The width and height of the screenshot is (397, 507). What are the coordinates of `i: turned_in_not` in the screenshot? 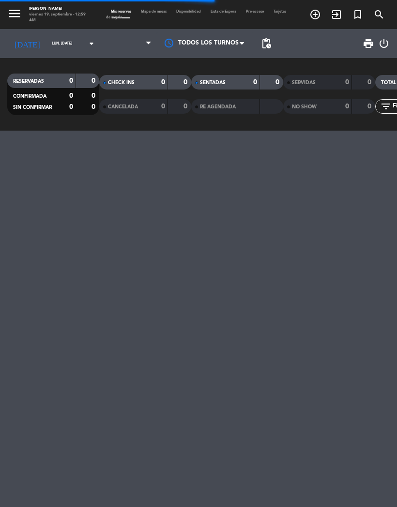 It's located at (358, 15).